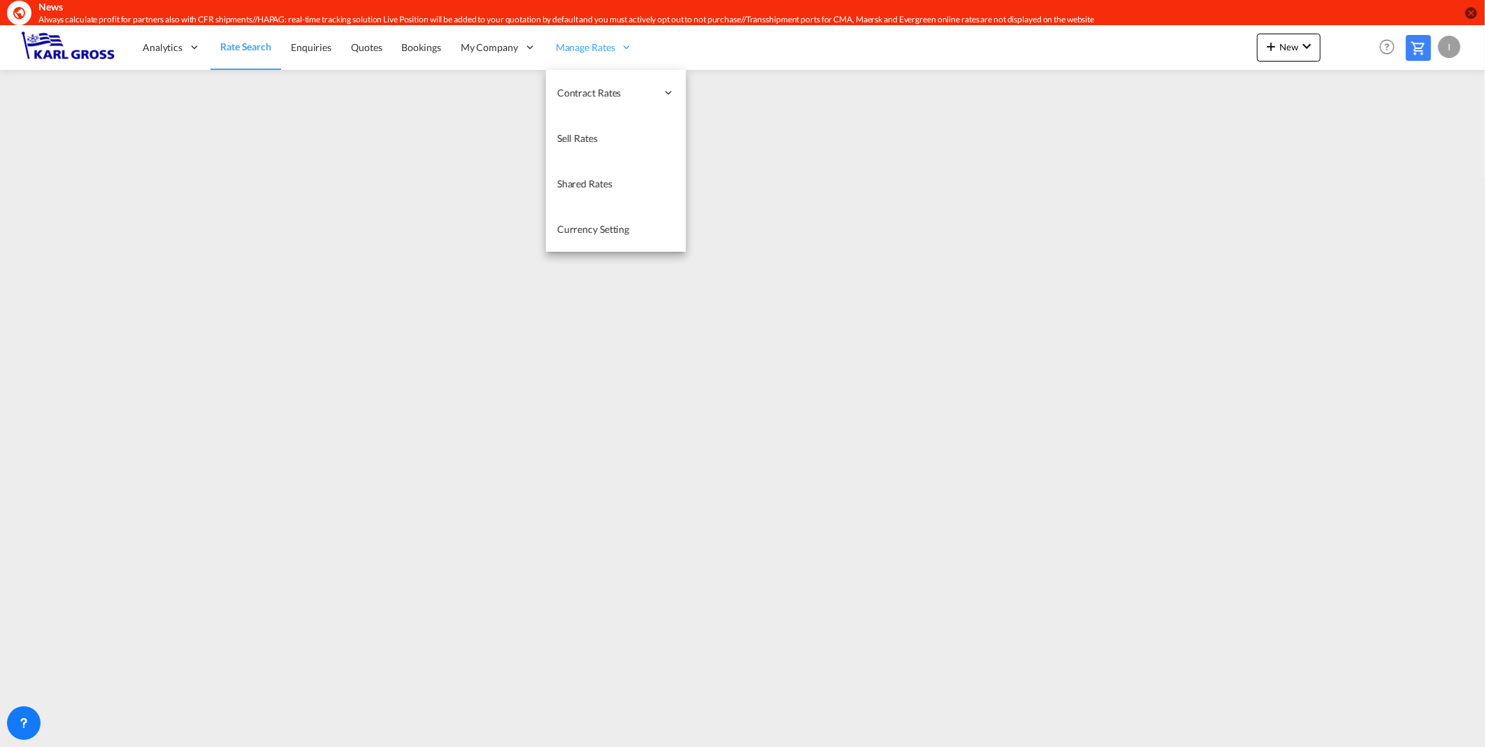  Describe the element at coordinates (20, 13) in the screenshot. I see `md-icon: icon-earth` at that location.